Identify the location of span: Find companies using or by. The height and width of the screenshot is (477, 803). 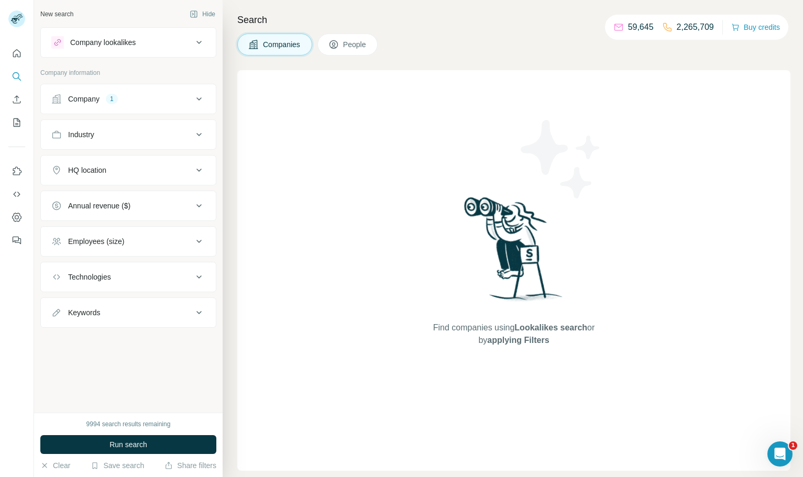
(514, 334).